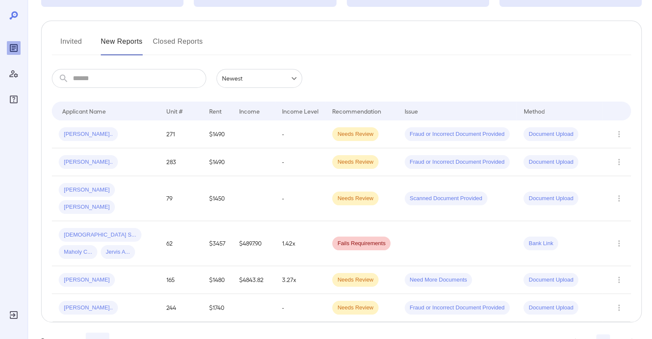  What do you see at coordinates (540, 243) in the screenshot?
I see `span: Bank Link` at bounding box center [540, 243].